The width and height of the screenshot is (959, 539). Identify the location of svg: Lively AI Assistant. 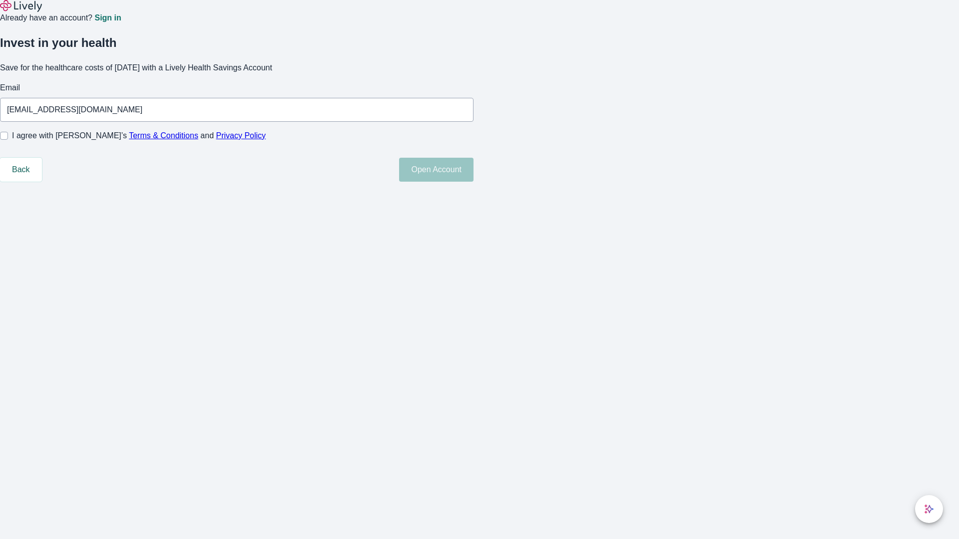
(929, 509).